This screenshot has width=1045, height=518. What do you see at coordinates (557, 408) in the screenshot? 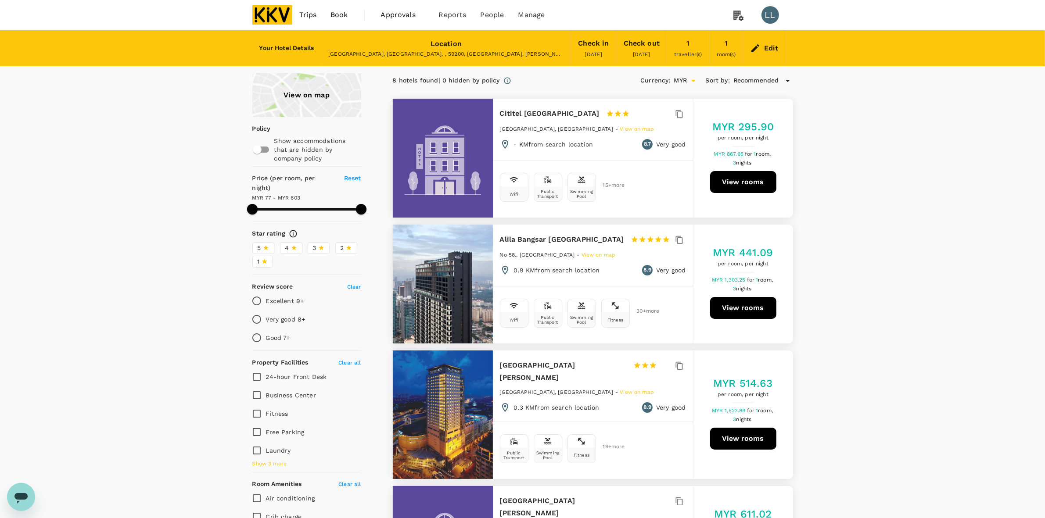
I see `p: 0.3 KM from search location` at bounding box center [557, 408].